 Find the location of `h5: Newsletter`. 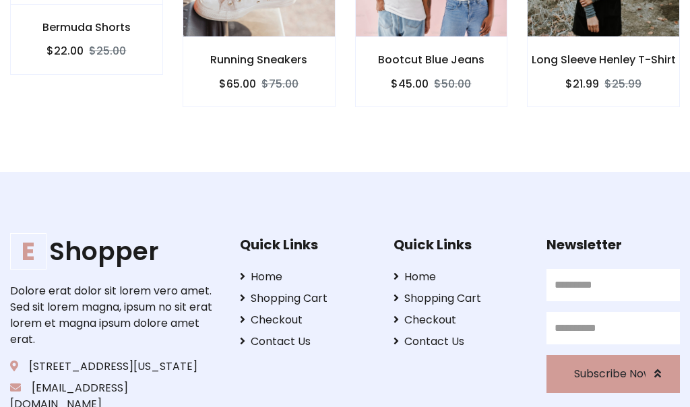

h5: Newsletter is located at coordinates (613, 245).